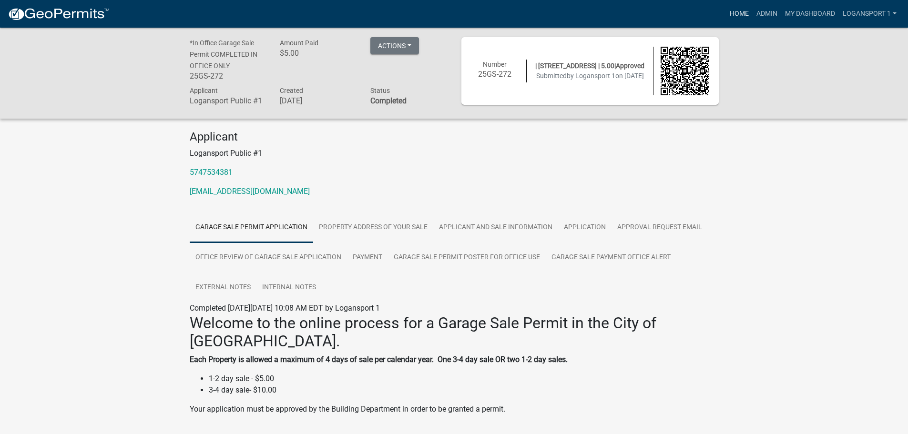  I want to click on a: Garage Sale Permit Poster for Office Use, so click(467, 258).